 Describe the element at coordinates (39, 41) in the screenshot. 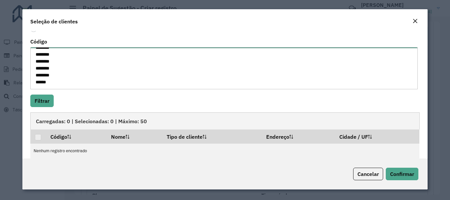

I see `label: Código` at that location.